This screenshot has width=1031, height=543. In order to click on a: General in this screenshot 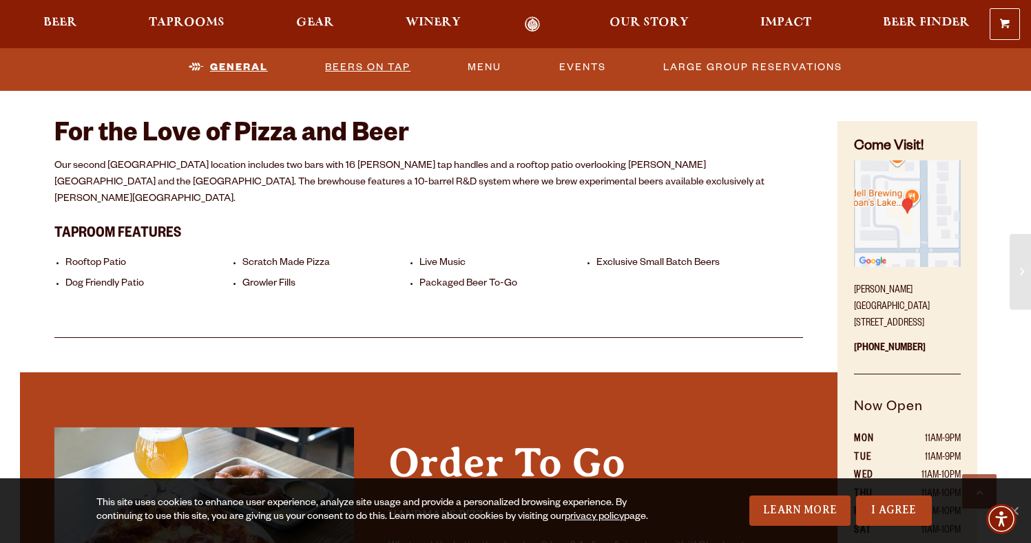, I will do `click(228, 67)`.